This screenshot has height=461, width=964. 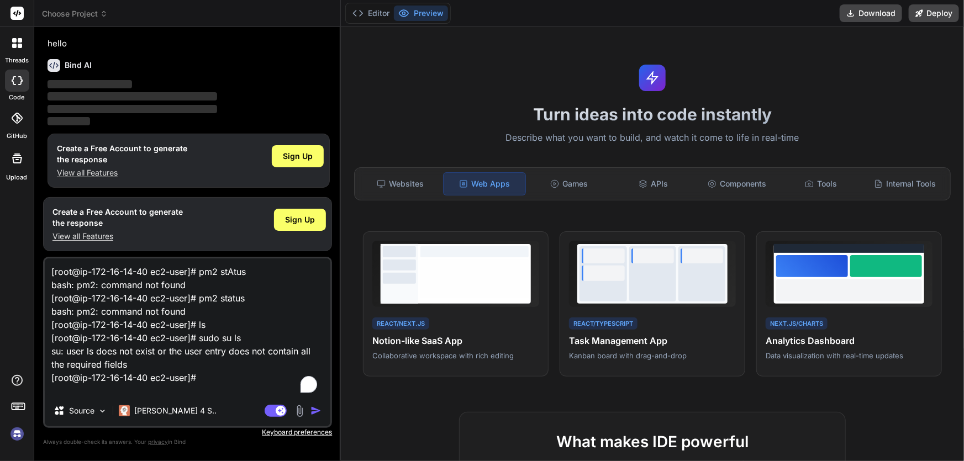 What do you see at coordinates (849, 356) in the screenshot?
I see `p: Data visualization with real-time updates` at bounding box center [849, 356].